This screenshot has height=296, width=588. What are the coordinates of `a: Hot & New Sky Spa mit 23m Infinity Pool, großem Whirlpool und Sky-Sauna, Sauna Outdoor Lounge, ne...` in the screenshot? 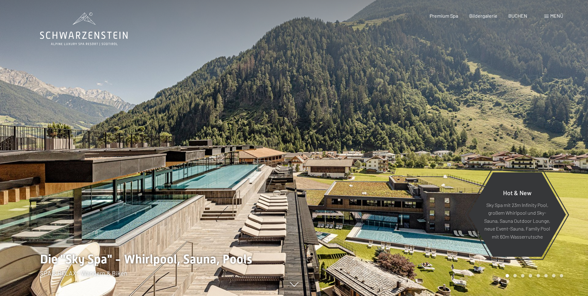 It's located at (517, 214).